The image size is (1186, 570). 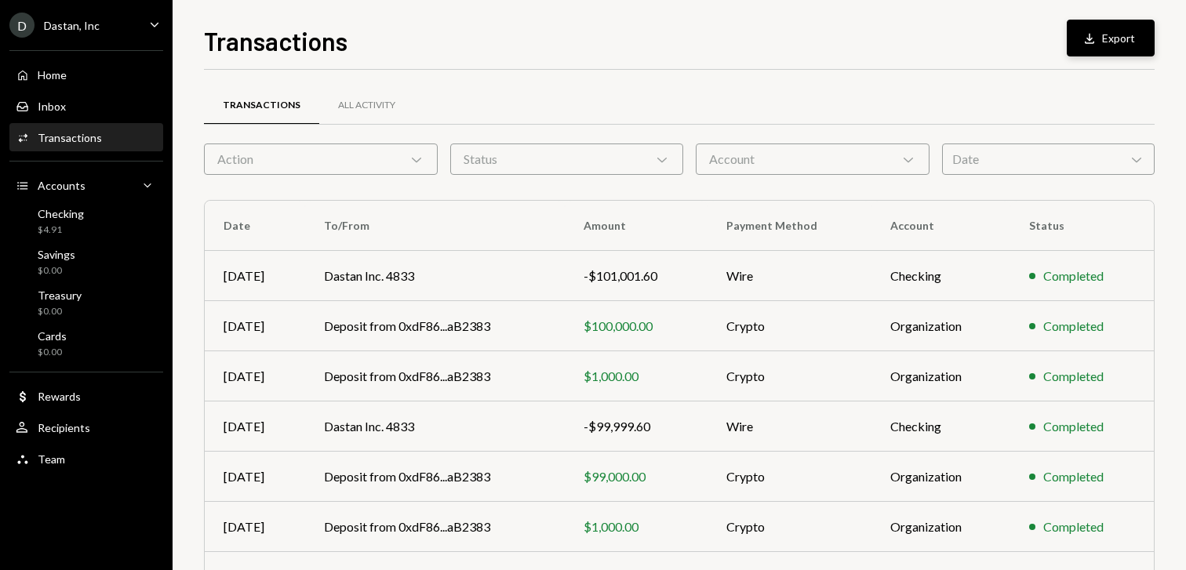 What do you see at coordinates (86, 221) in the screenshot?
I see `a: Checking$4.91` at bounding box center [86, 221].